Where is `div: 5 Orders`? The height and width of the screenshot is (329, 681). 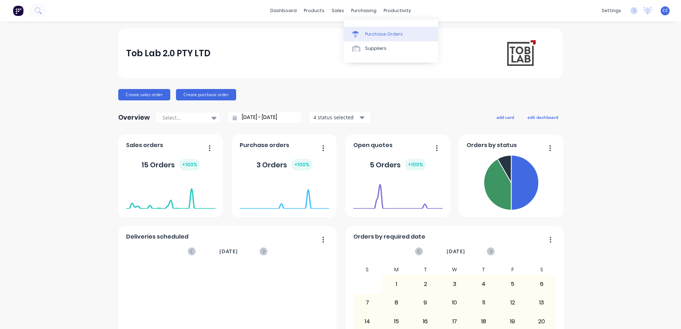 div: 5 Orders is located at coordinates (398, 165).